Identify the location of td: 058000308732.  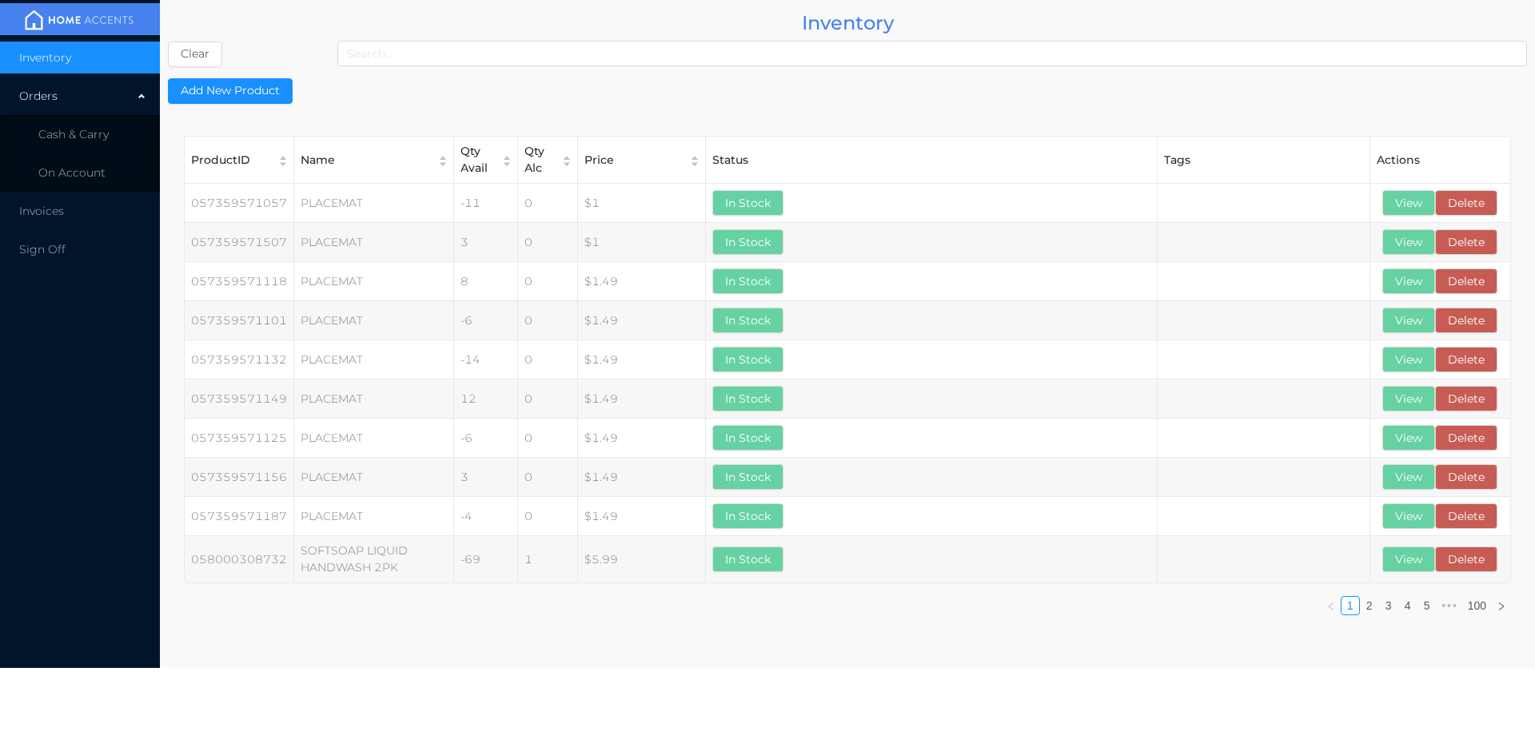
(239, 560).